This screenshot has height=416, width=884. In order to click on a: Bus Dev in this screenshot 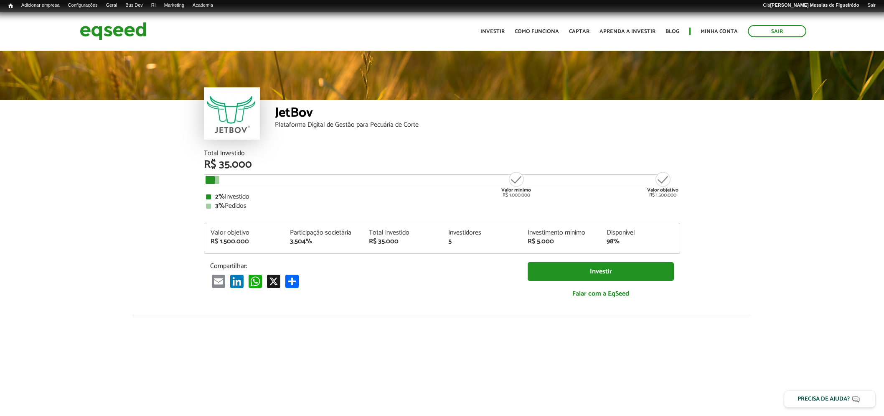, I will do `click(134, 5)`.